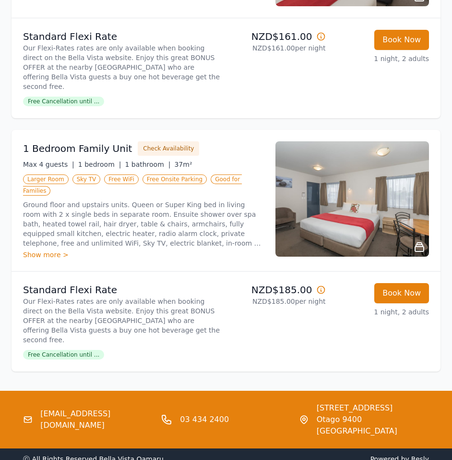 The width and height of the screenshot is (452, 460). What do you see at coordinates (147, 164) in the screenshot?
I see `span: 1 bathroom |` at bounding box center [147, 164].